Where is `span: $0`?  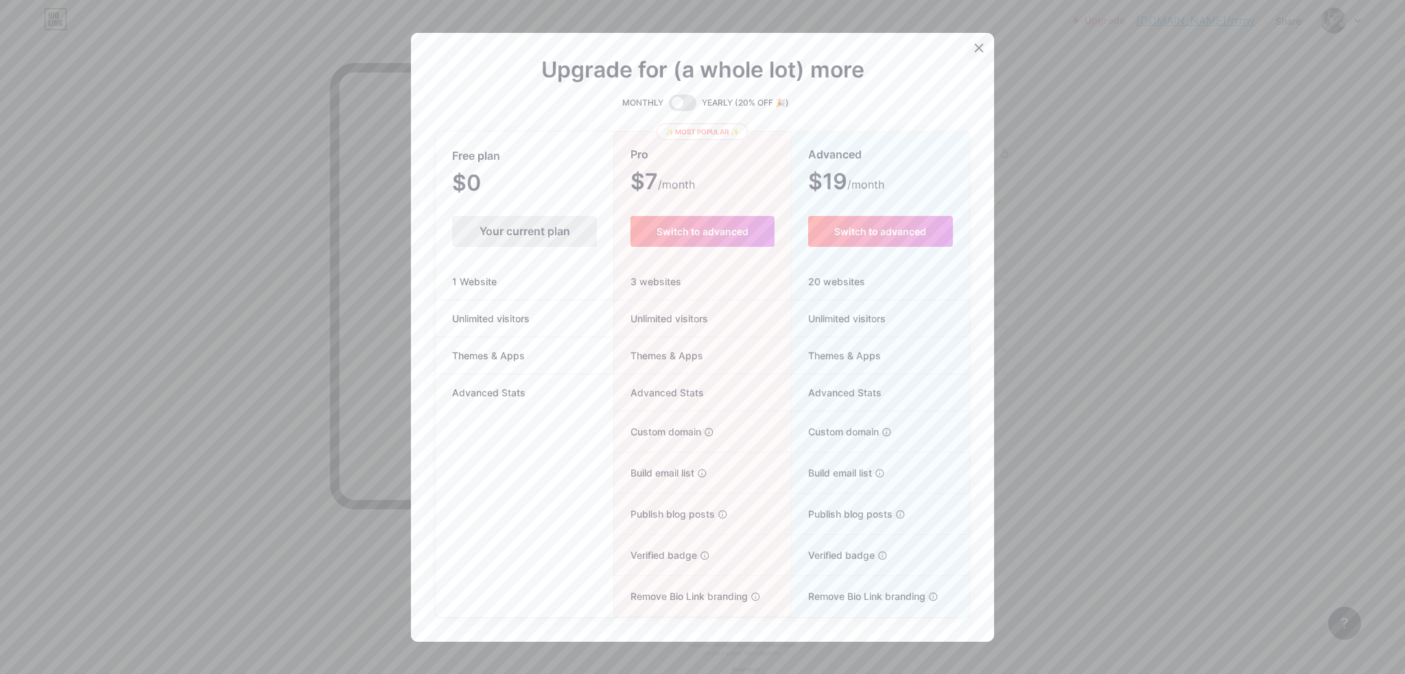
span: $0 is located at coordinates (485, 185).